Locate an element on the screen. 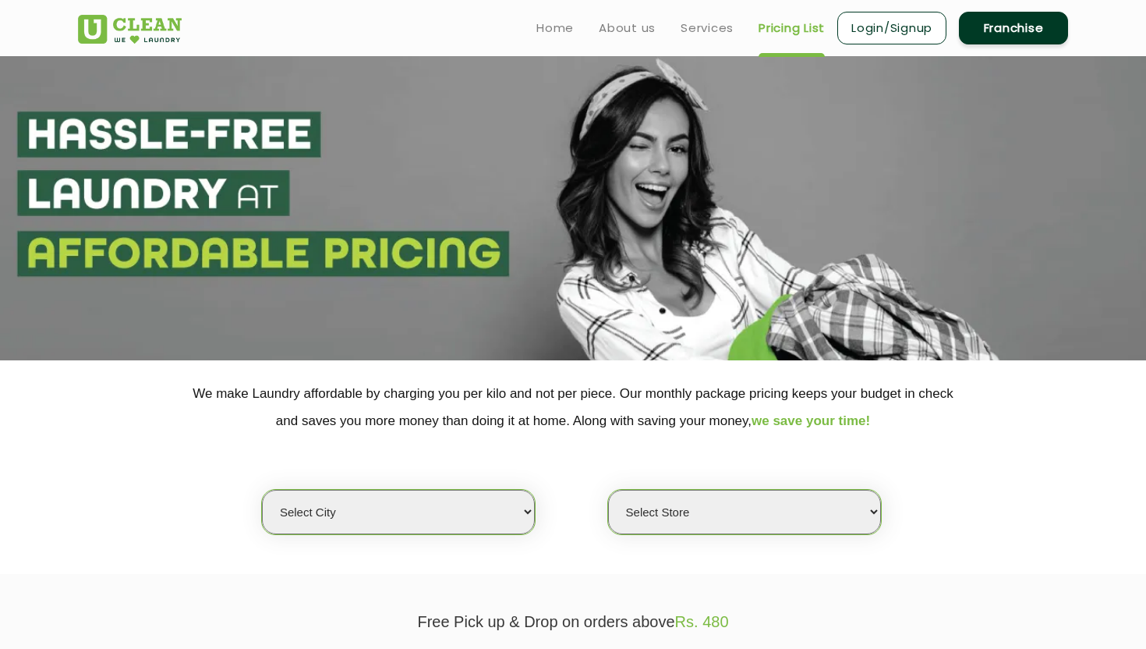  p: We make Laundry affordable by charging you per kilo and not per piece. Our monthly package pricin... is located at coordinates (573, 407).